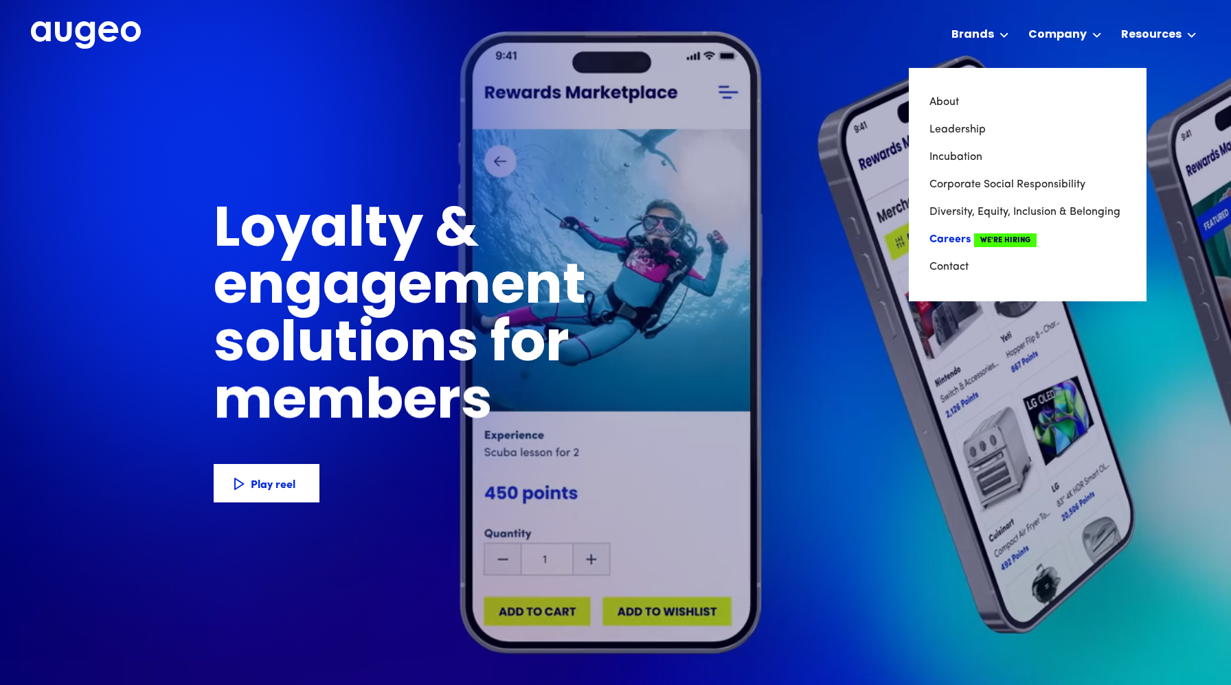 This screenshot has width=1231, height=685. What do you see at coordinates (1027, 185) in the screenshot?
I see `a: Corporate Social Responsibility` at bounding box center [1027, 185].